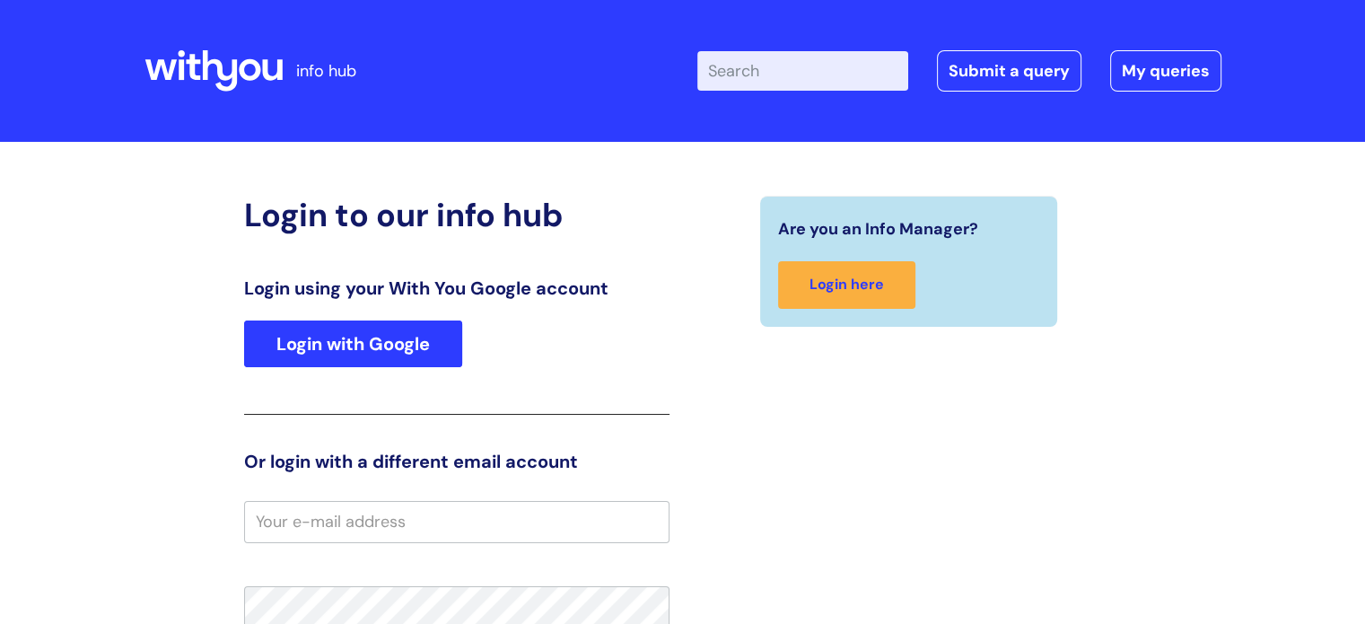 This screenshot has width=1365, height=624. I want to click on h3: Login using your With You Google account, so click(457, 288).